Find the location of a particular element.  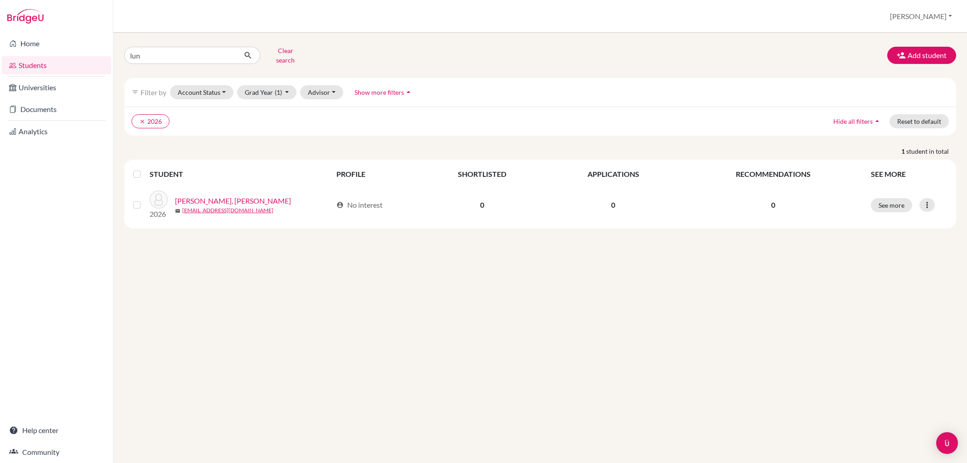

span: Show more filters is located at coordinates (379, 92).